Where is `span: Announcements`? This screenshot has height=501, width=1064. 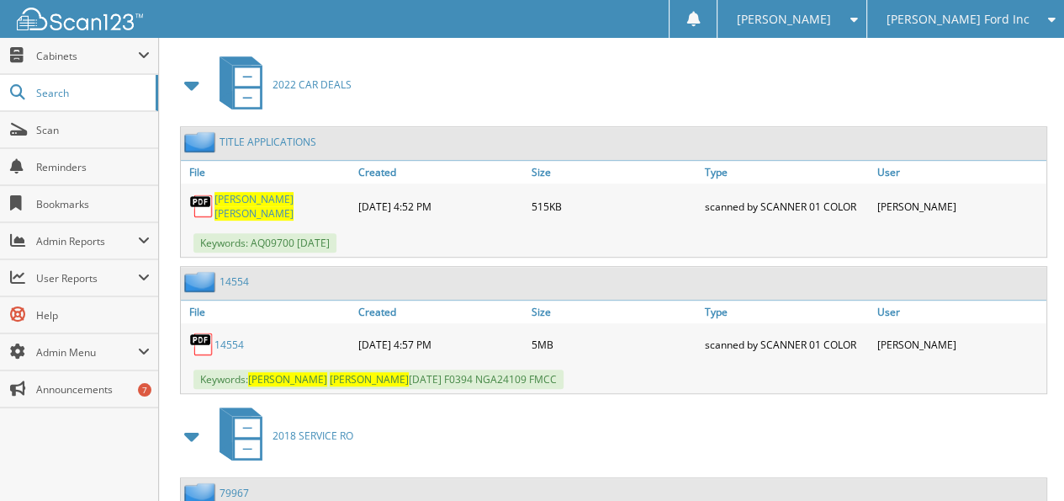 span: Announcements is located at coordinates (93, 389).